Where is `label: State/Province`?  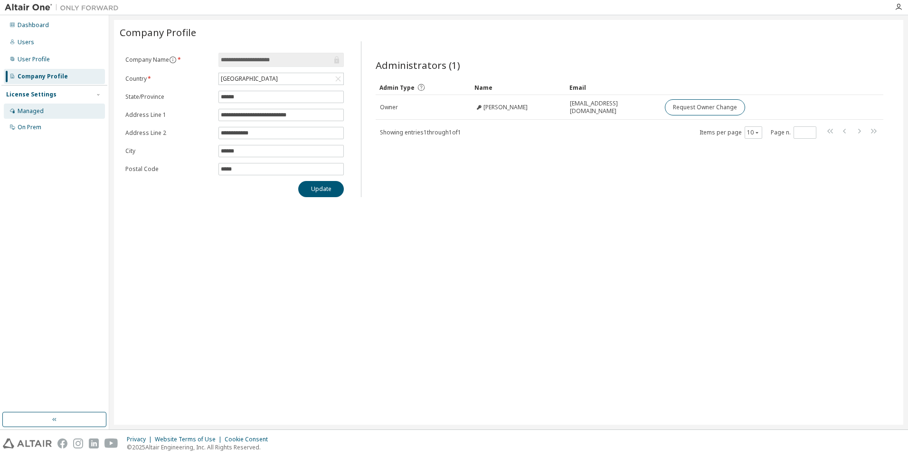 label: State/Province is located at coordinates (169, 97).